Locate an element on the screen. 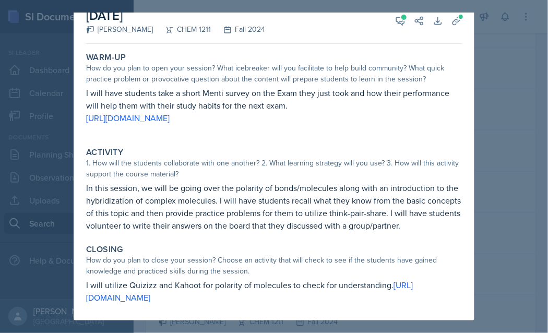 The height and width of the screenshot is (333, 548). p: I will utilize Quizizz and Kahoot for polarity of molecules to check for understanding. is located at coordinates (274, 291).